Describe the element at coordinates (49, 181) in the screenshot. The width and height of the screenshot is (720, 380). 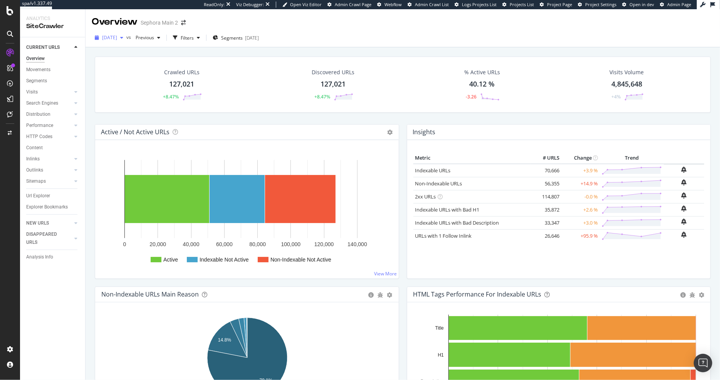
I see `a: Sitemaps` at that location.